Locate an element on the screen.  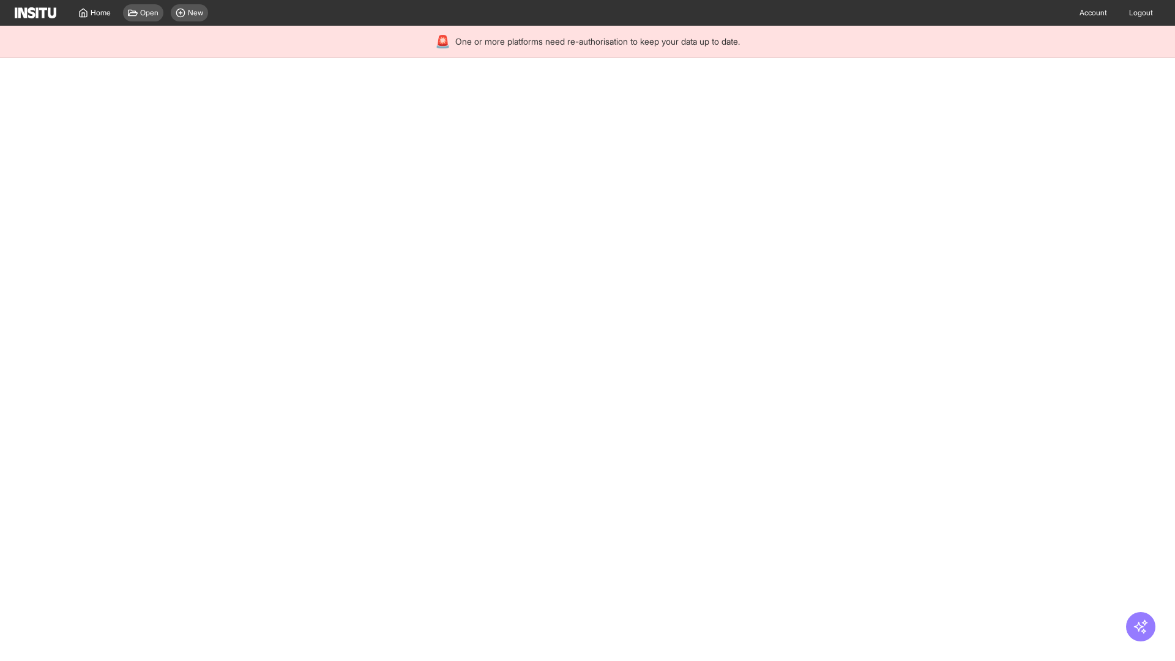
span: Open is located at coordinates (149, 13).